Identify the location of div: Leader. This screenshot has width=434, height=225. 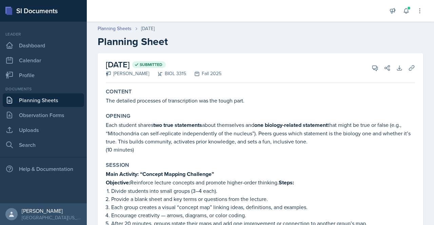
(43, 34).